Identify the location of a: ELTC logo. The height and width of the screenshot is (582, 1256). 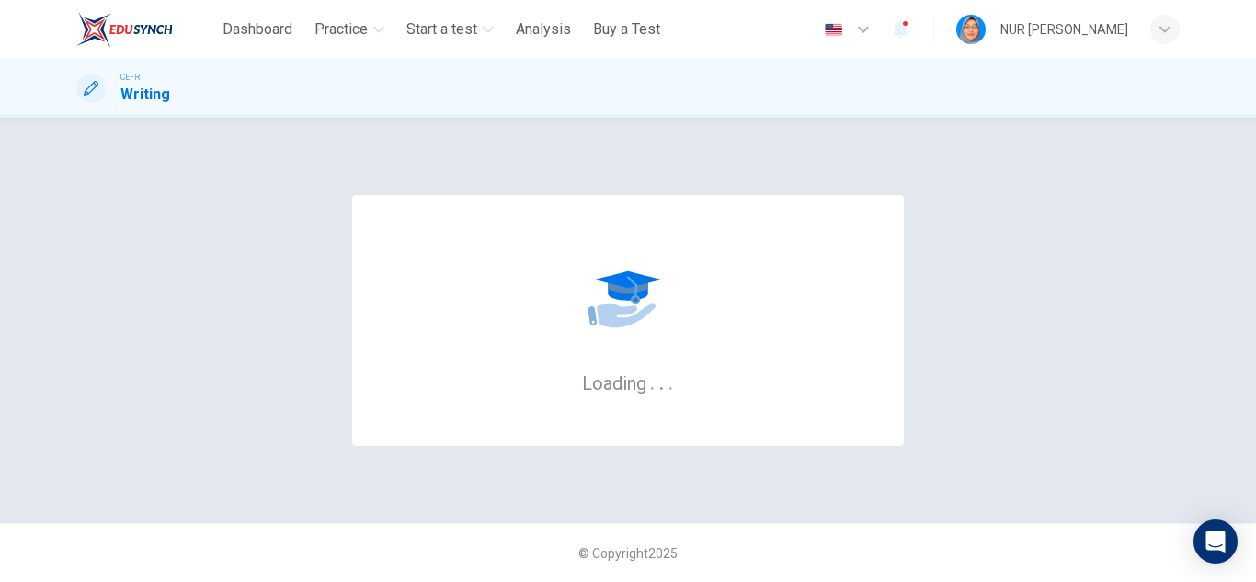
(145, 29).